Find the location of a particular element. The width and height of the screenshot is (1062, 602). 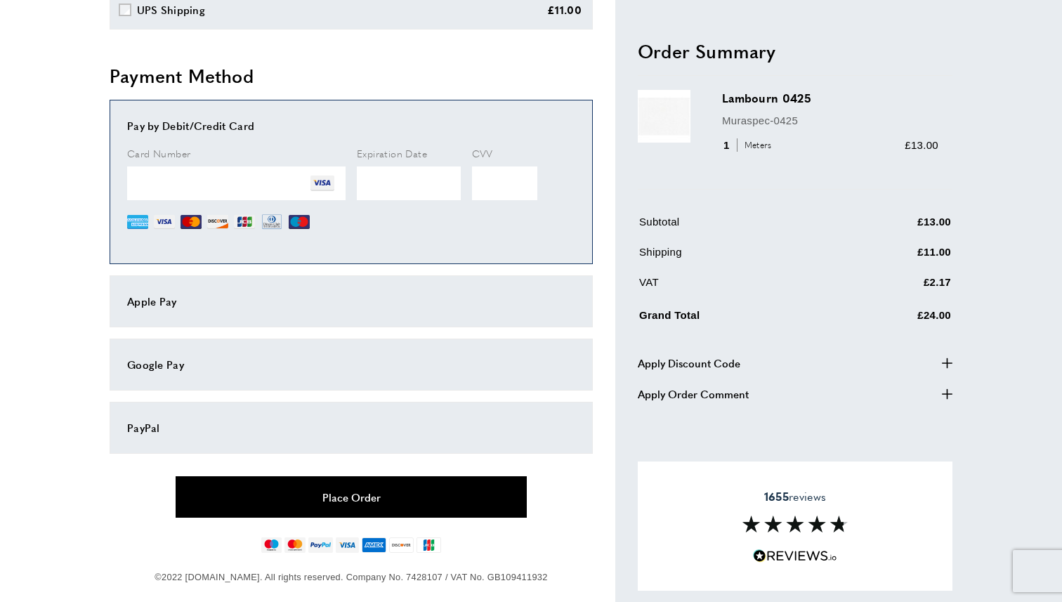

img: discover is located at coordinates (401, 545).